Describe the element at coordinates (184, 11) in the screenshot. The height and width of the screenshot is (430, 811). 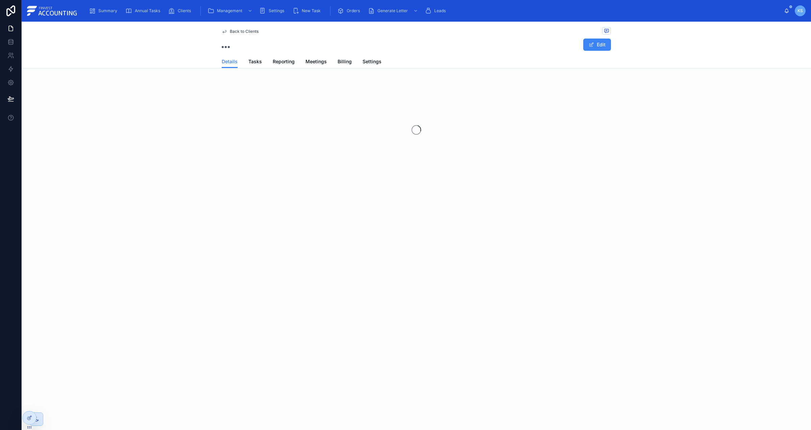
I see `span: Clients` at that location.